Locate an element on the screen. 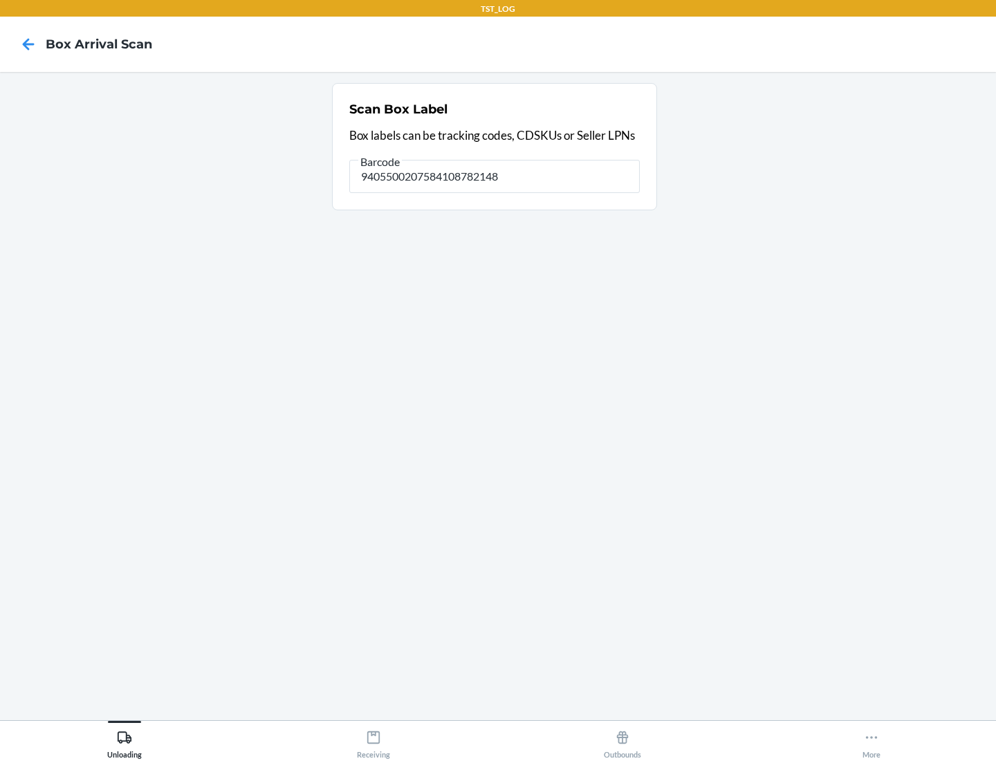 This screenshot has height=761, width=996. p: TST_LOG is located at coordinates (498, 9).